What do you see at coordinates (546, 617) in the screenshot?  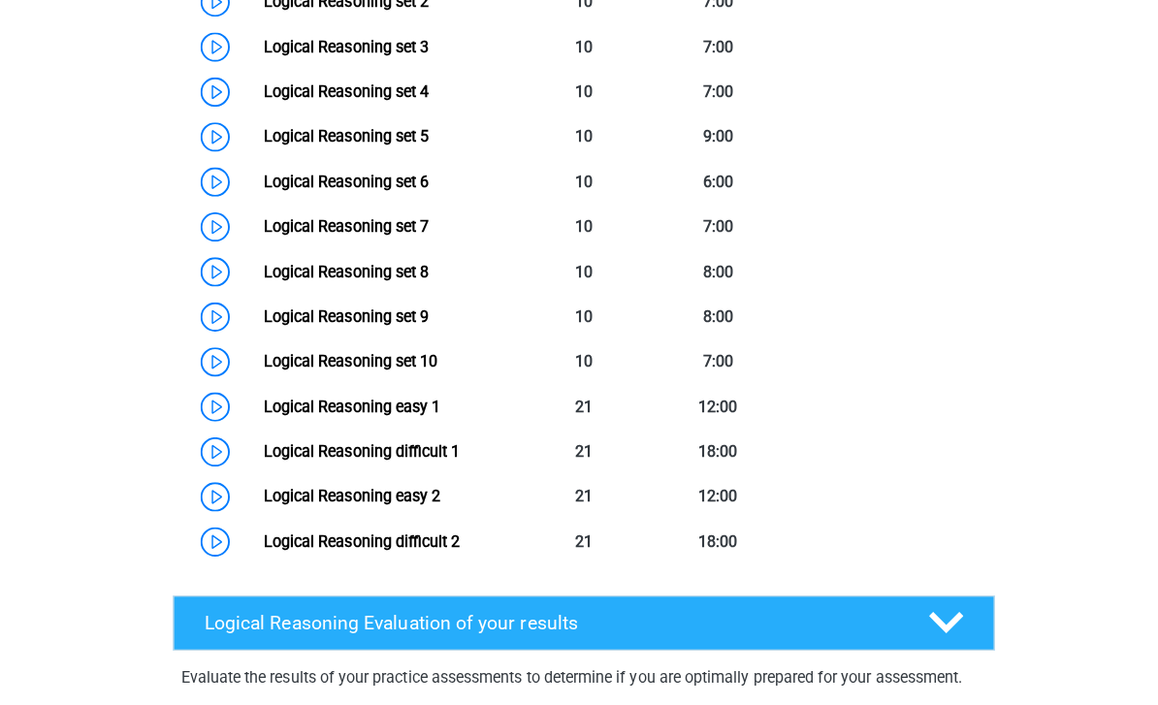 I see `h4: Logical Reasoning Evaluation of your results` at bounding box center [546, 617].